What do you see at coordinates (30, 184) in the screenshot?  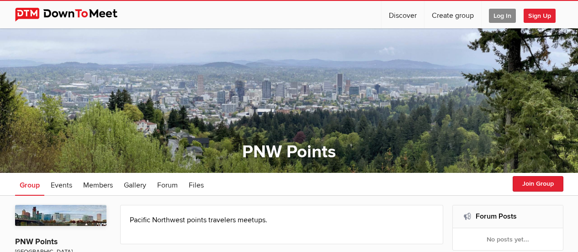 I see `a: Group` at bounding box center [30, 184].